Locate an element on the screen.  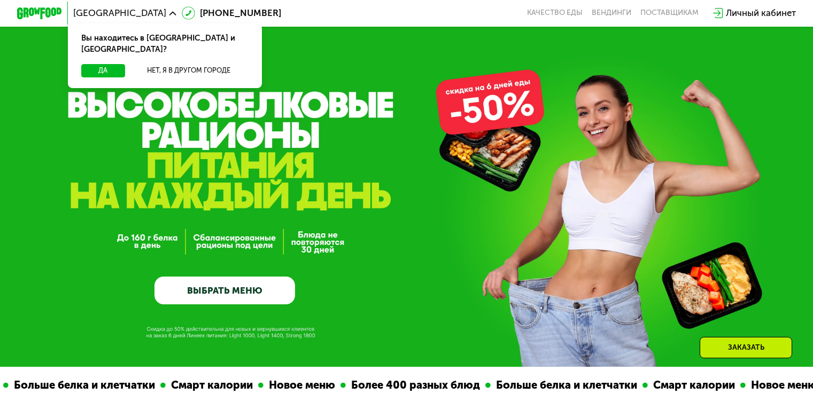
a: ВЫБРАТЬ МЕНЮ is located at coordinates (224, 291).